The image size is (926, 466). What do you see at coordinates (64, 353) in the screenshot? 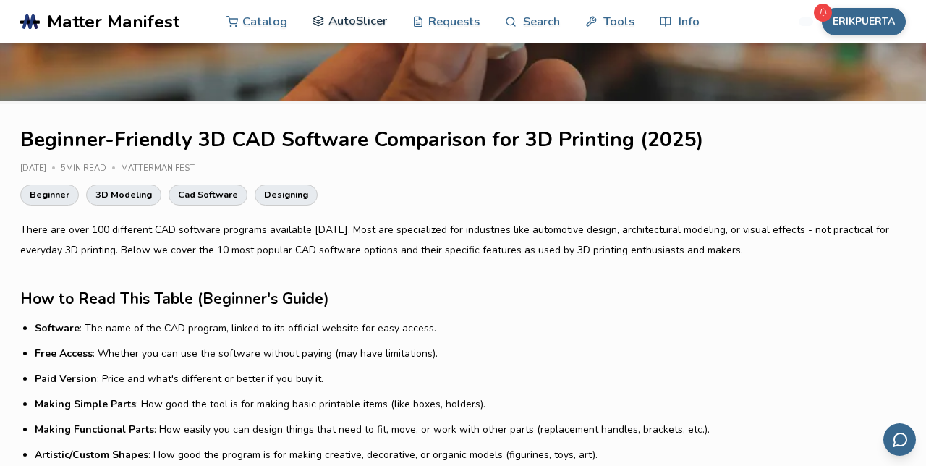
I see `strong: Free Access` at bounding box center [64, 353].